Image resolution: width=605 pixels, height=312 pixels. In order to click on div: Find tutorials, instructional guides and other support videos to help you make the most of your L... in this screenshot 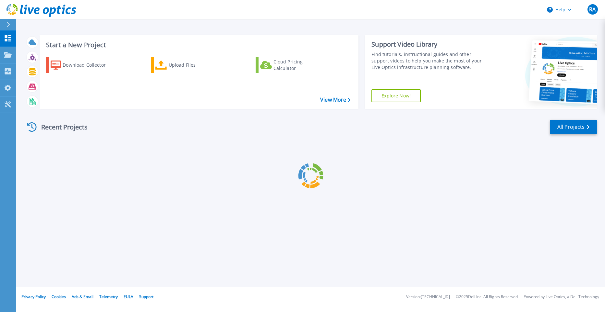, I will do `click(430, 61)`.